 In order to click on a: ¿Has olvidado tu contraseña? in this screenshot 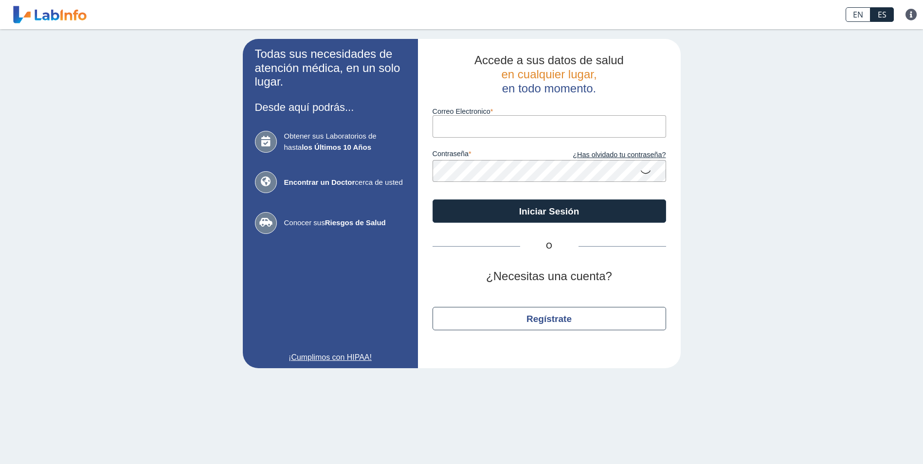, I will do `click(607, 155)`.